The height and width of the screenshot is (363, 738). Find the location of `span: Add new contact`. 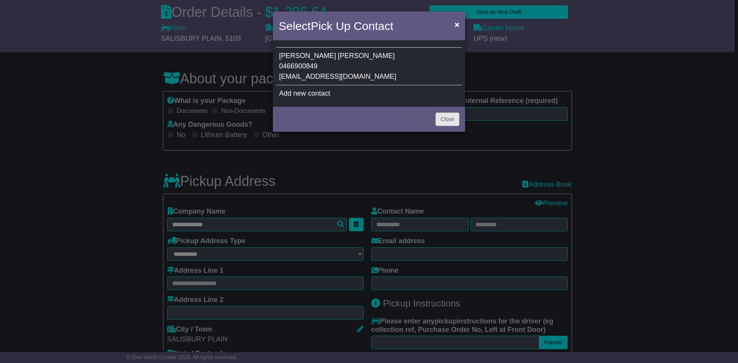

span: Add new contact is located at coordinates (305, 93).